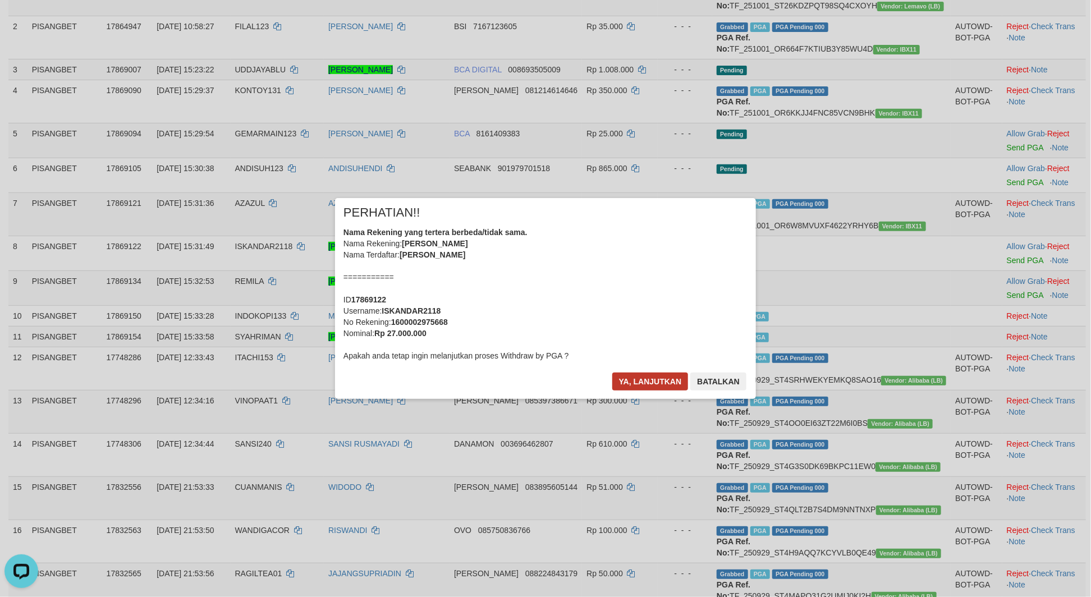 This screenshot has height=597, width=1091. I want to click on div: Nama Rekening: Nama Terdaftar: =========== ID Username: No Rekening: Nominal: Apakah anda tetap i..., so click(546, 294).